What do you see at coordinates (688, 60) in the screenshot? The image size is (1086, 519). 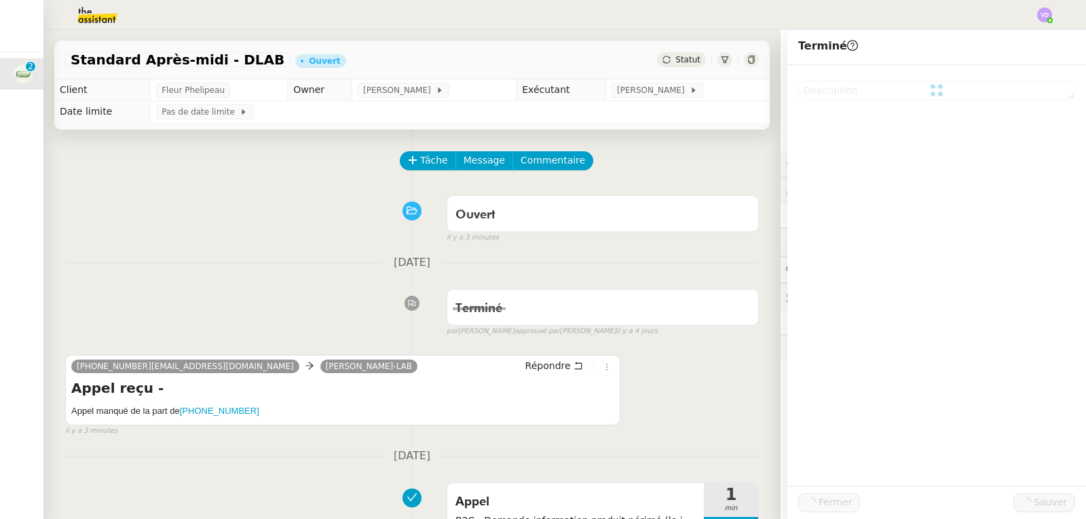 I see `span: Statut` at bounding box center [688, 60].